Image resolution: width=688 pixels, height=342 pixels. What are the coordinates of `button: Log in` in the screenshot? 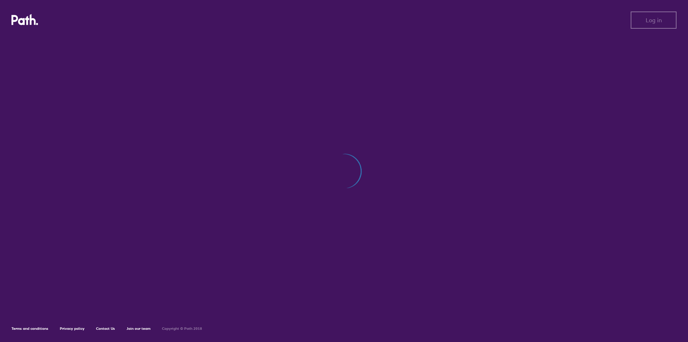 It's located at (654, 20).